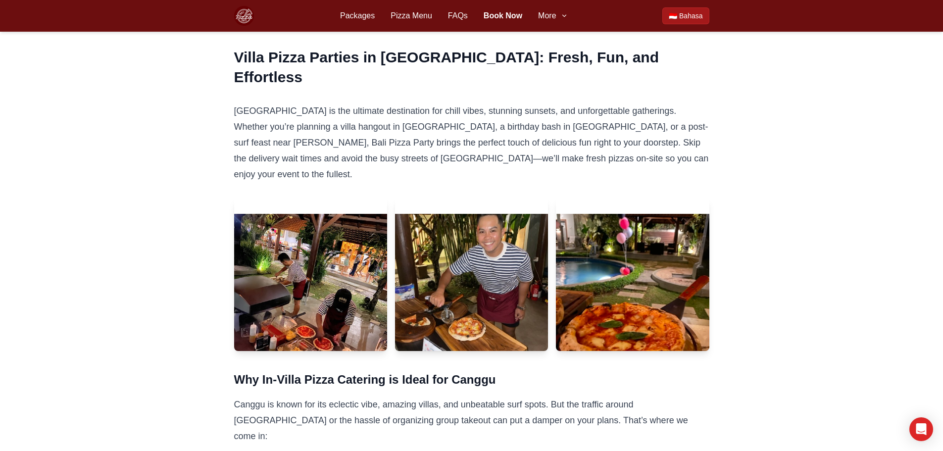  Describe the element at coordinates (471, 290) in the screenshot. I see `img: Image 2` at that location.